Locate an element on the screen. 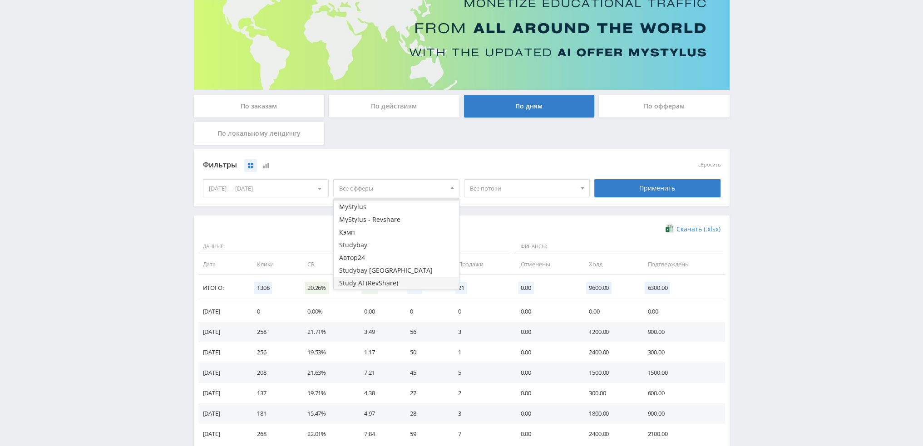 The height and width of the screenshot is (446, 923). td: 2100.00 is located at coordinates (681, 434).